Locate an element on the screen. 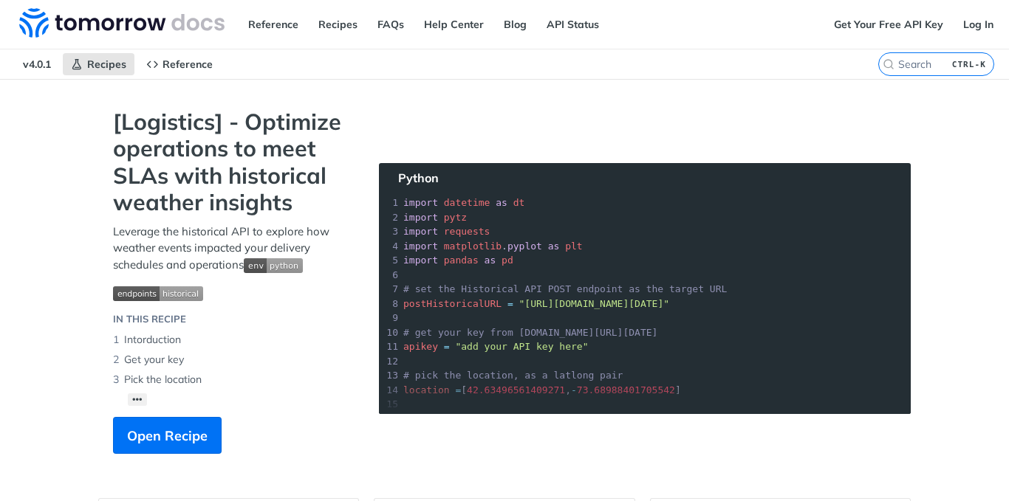 This screenshot has height=501, width=1009. a: Help Center is located at coordinates (453, 24).